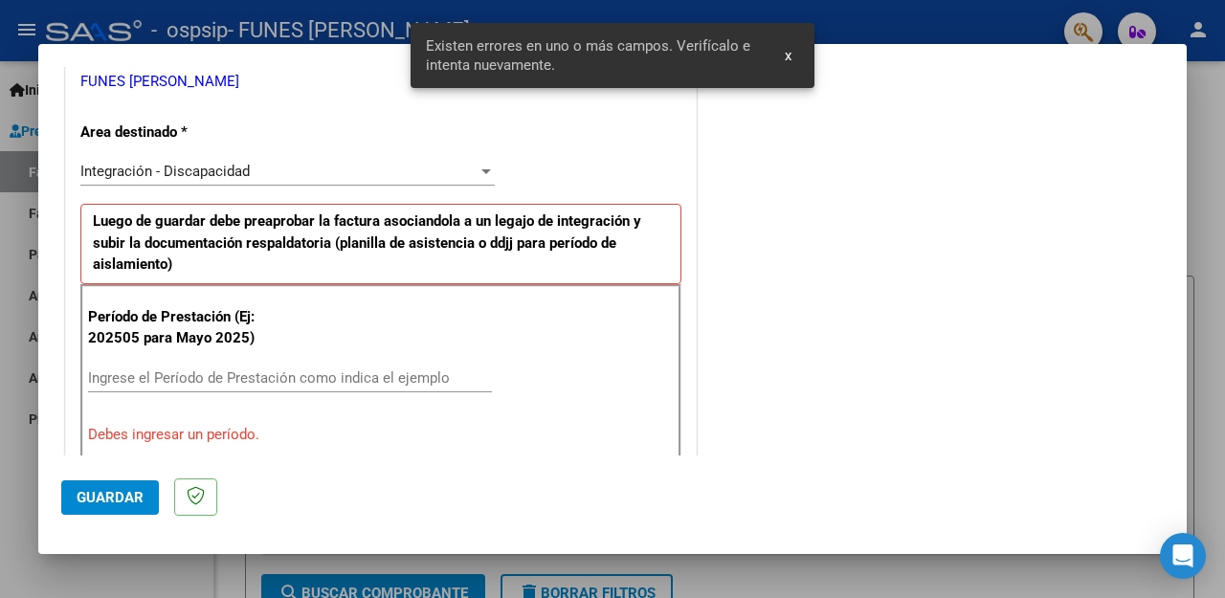 This screenshot has width=1225, height=598. Describe the element at coordinates (381, 434) in the screenshot. I see `p: Debes ingresar un período.` at that location.